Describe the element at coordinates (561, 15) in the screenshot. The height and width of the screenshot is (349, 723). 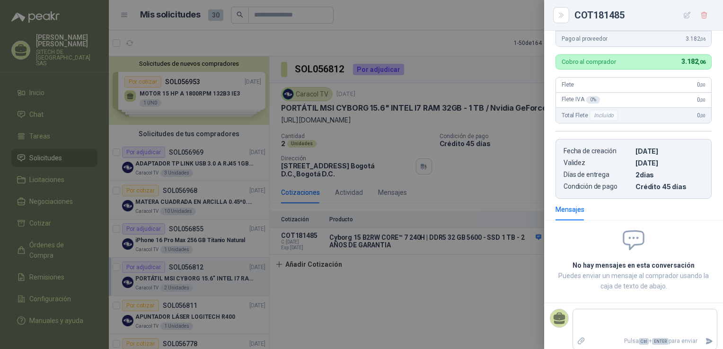
I see `button: Close` at that location.